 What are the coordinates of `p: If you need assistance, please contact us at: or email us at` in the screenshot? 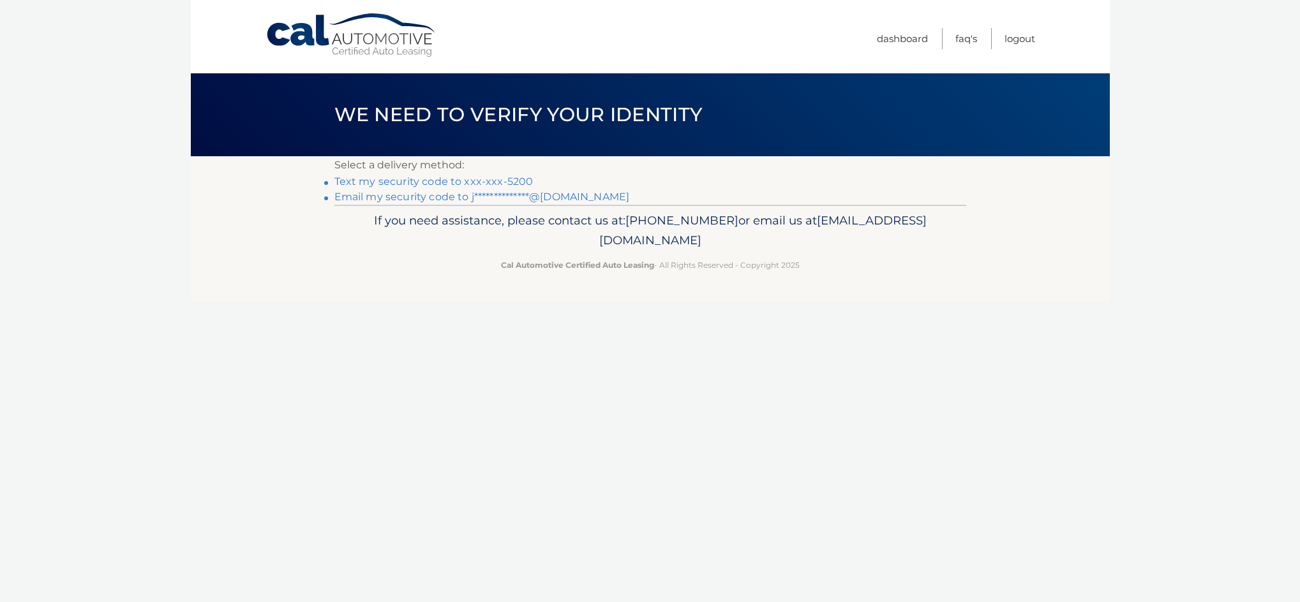 It's located at (650, 231).